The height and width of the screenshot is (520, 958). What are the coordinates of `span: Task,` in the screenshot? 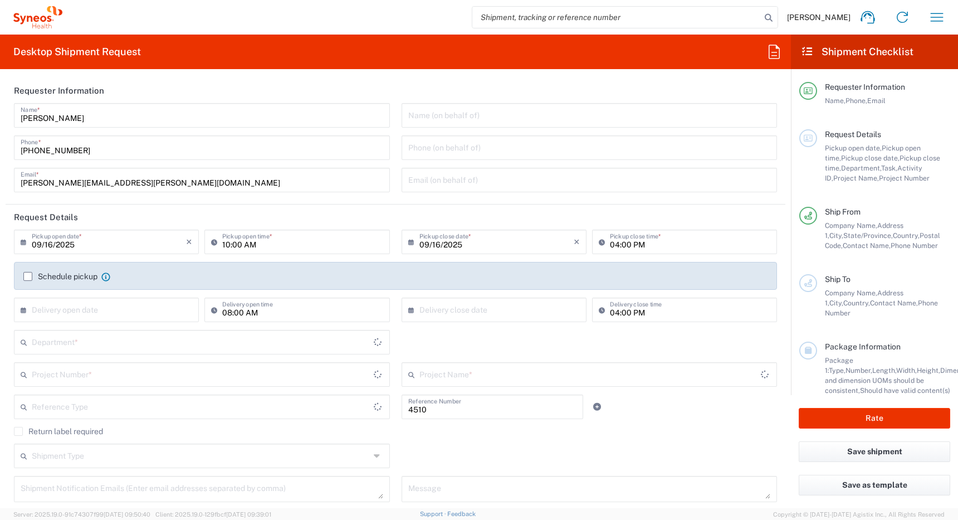 It's located at (889, 168).